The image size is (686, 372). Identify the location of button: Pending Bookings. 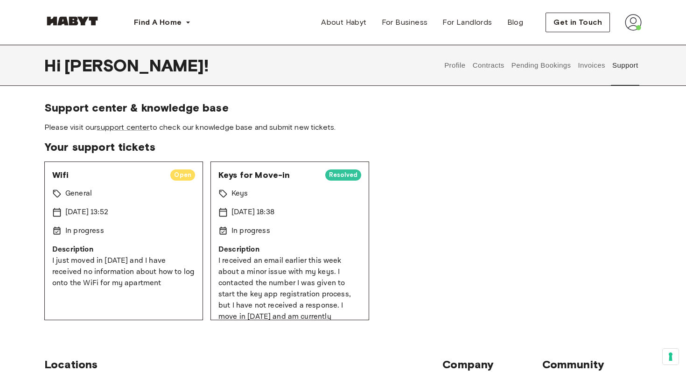
(541, 65).